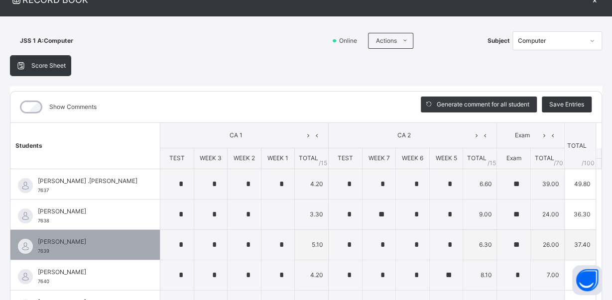 The width and height of the screenshot is (612, 300). I want to click on th: TOTAL, so click(580, 146).